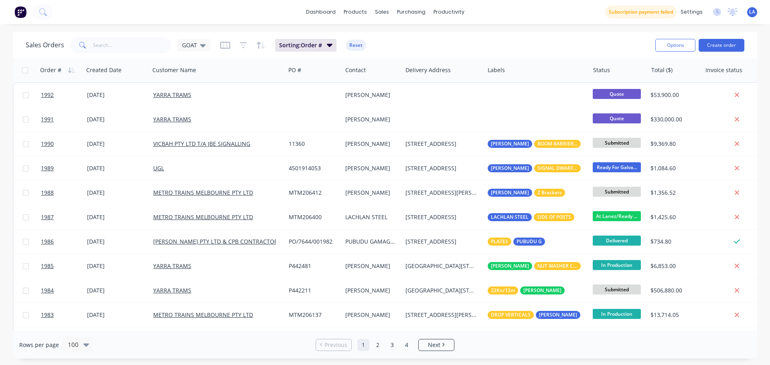 The image size is (770, 365). I want to click on span: NUT WASHER COMBINED, so click(558, 266).